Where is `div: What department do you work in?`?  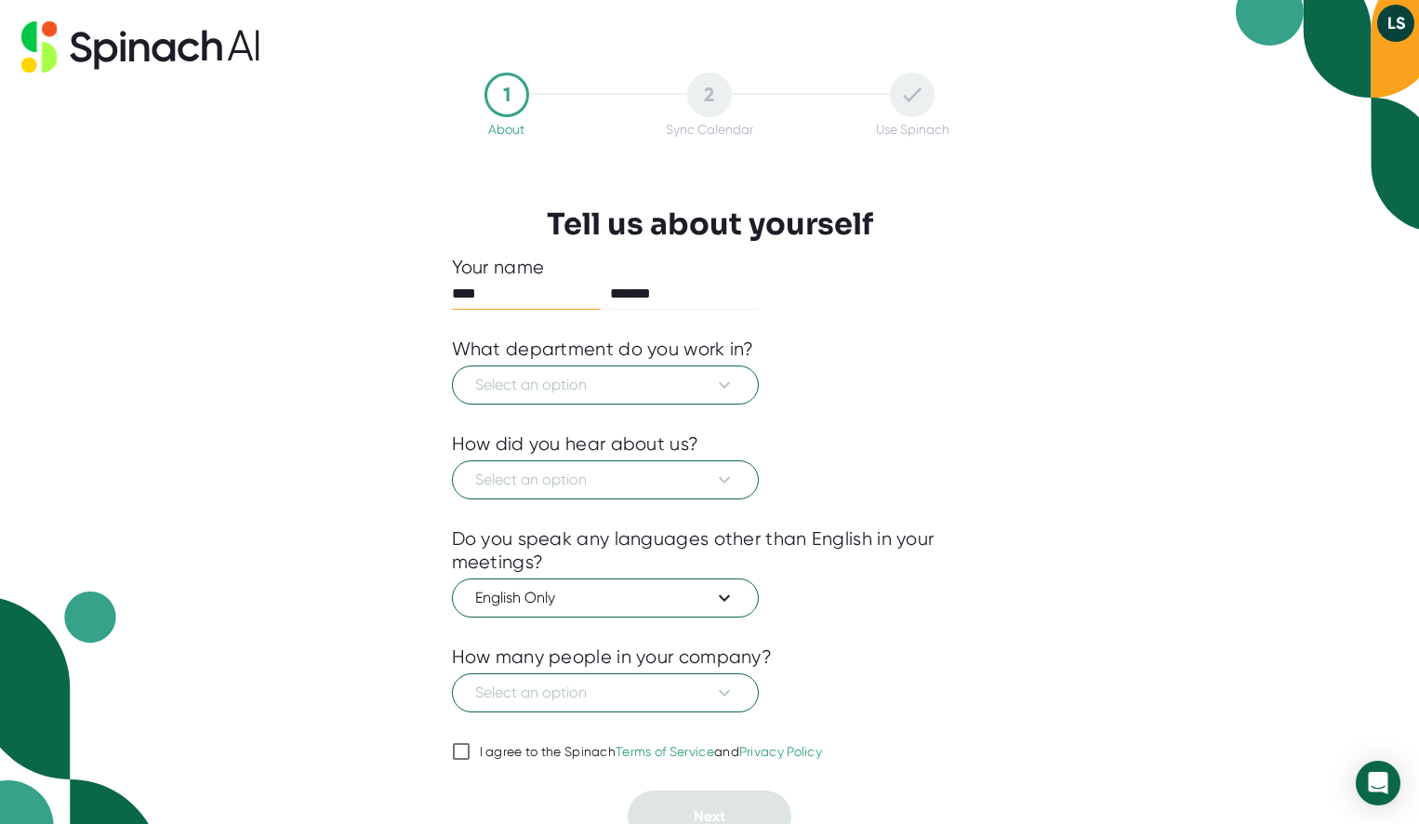 div: What department do you work in? is located at coordinates (602, 349).